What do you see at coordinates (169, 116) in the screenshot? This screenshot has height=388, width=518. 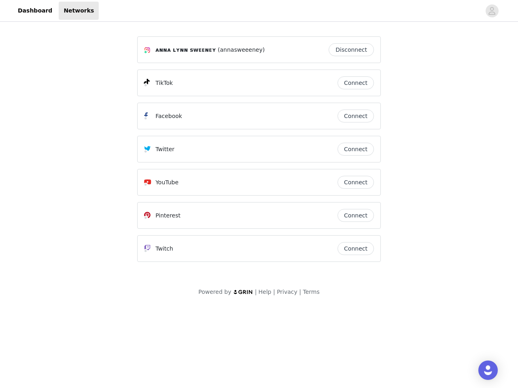 I see `p: Facebook` at bounding box center [169, 116].